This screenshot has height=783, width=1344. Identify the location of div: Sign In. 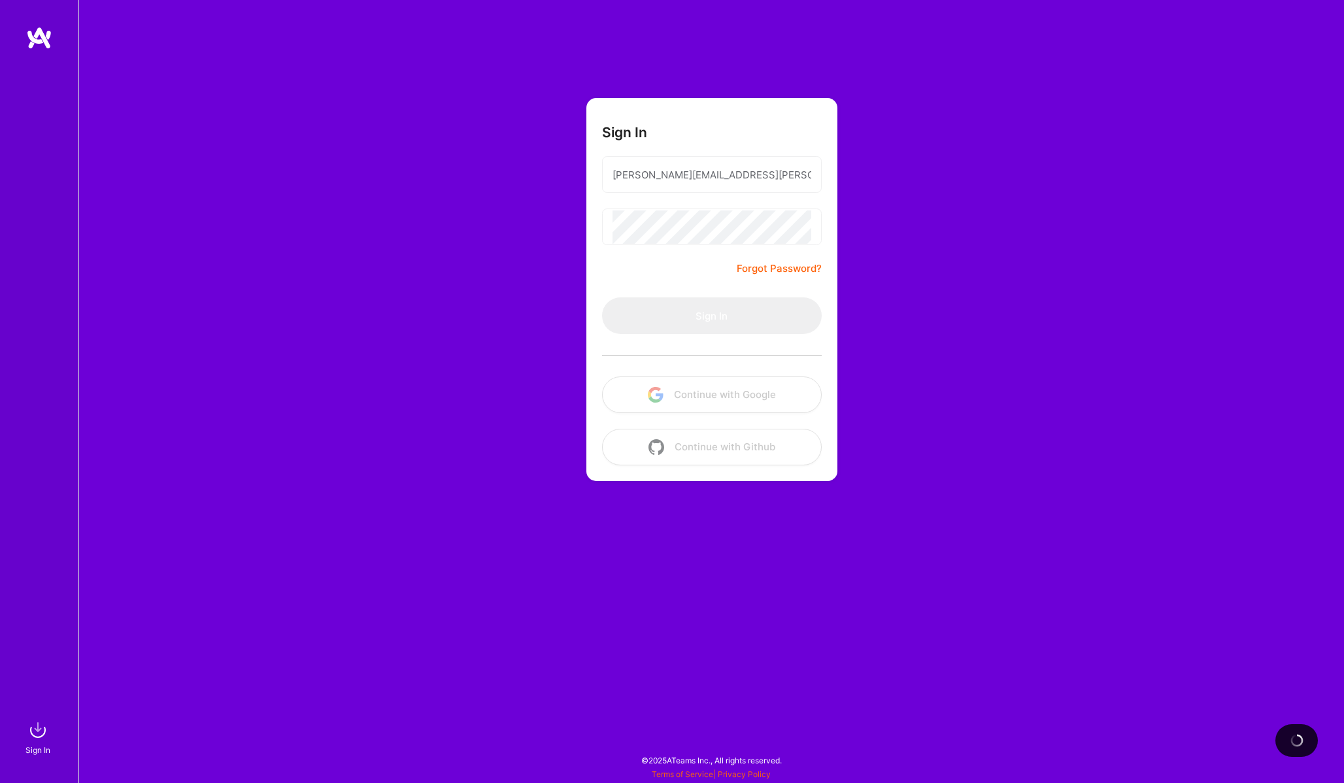
(38, 750).